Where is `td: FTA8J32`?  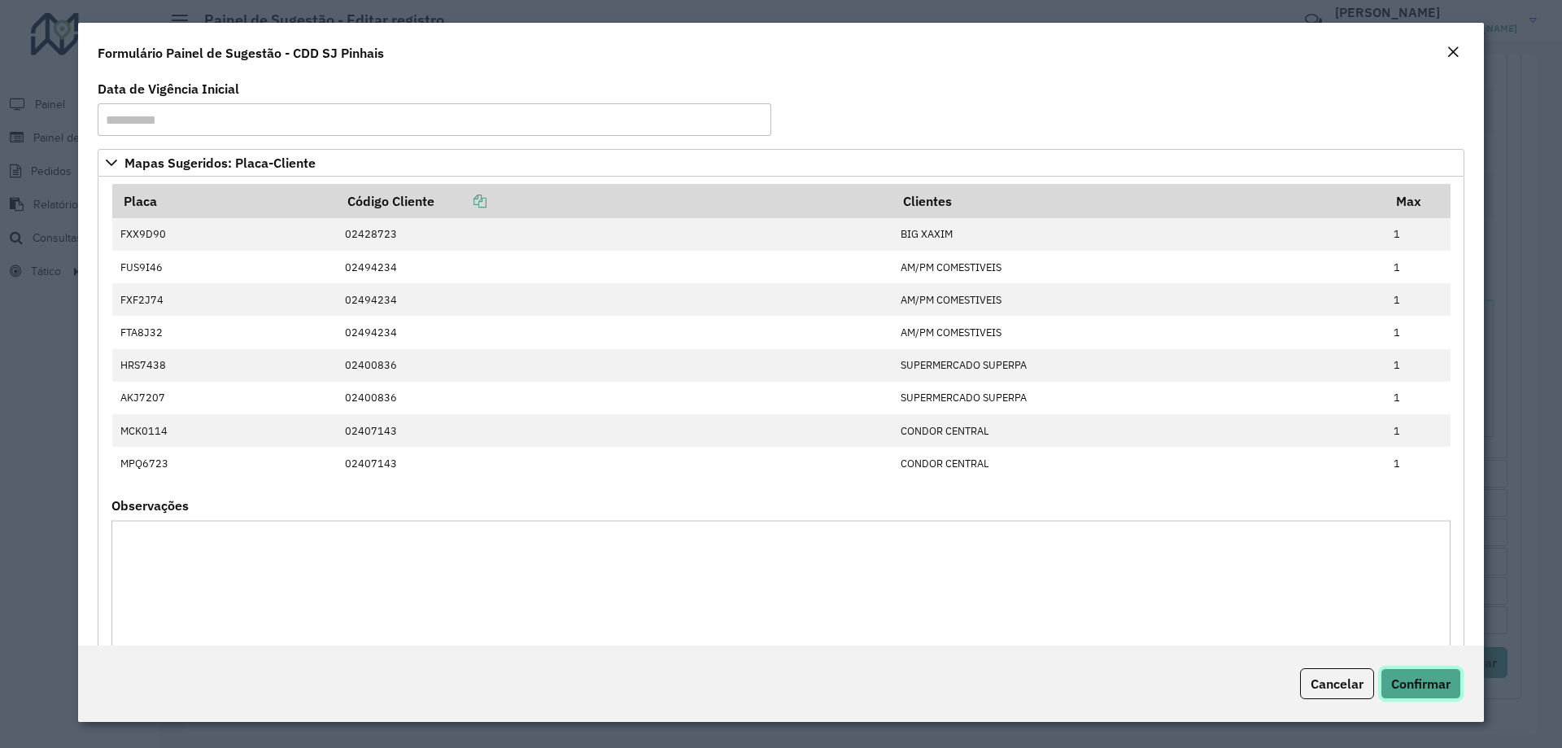 td: FTA8J32 is located at coordinates (225, 332).